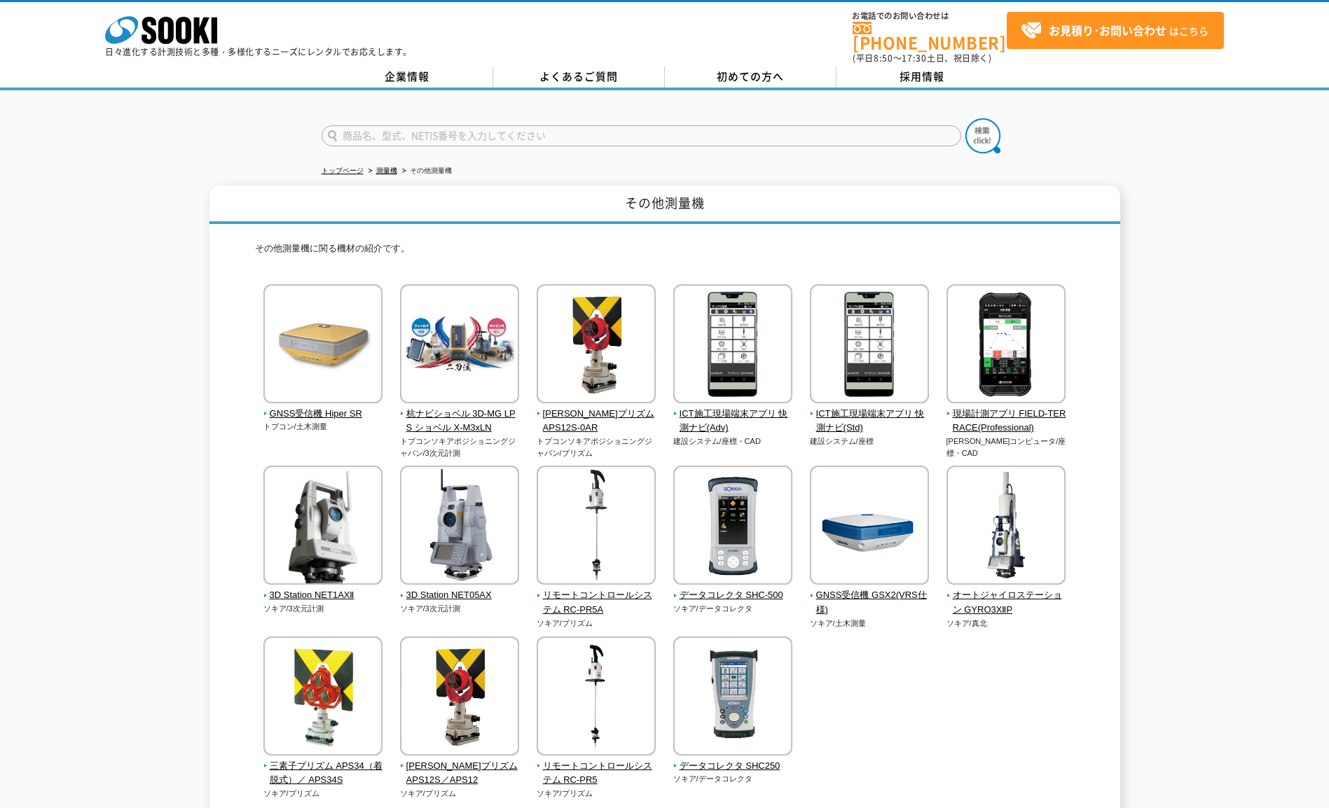 The height and width of the screenshot is (808, 1329). I want to click on p: その他測量機に関る機材の紹介です。, so click(665, 252).